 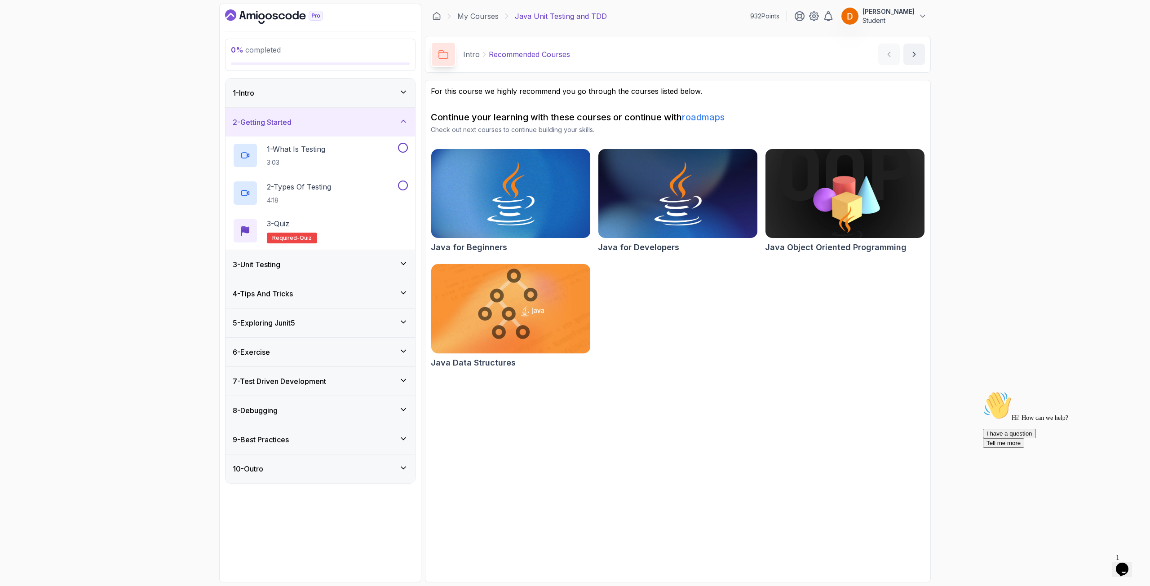 What do you see at coordinates (320, 231) in the screenshot?
I see `button: 3-QuizRequired-quiz` at bounding box center [320, 231].